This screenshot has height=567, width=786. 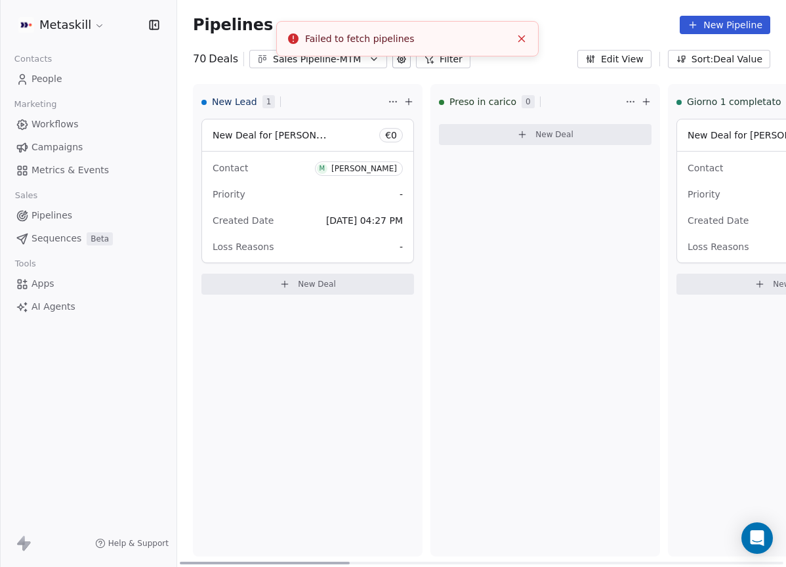 I want to click on div: M, so click(x=322, y=169).